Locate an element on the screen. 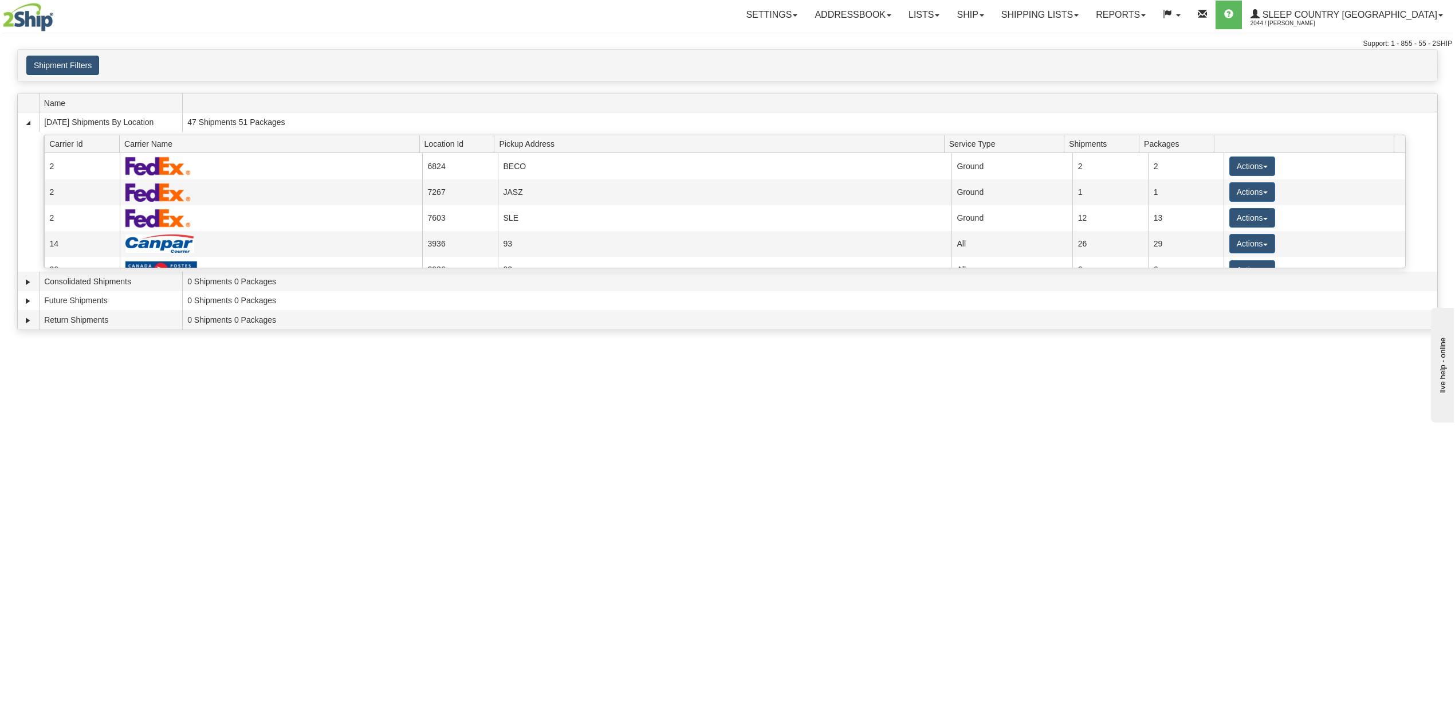 Image resolution: width=1455 pixels, height=728 pixels. span: Pickup Address is located at coordinates (721, 143).